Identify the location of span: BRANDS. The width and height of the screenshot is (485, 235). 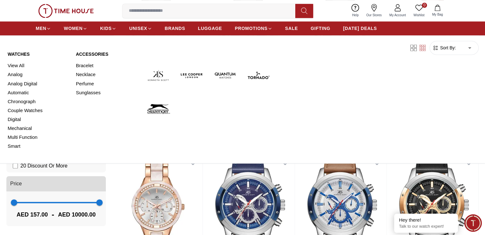
(175, 28).